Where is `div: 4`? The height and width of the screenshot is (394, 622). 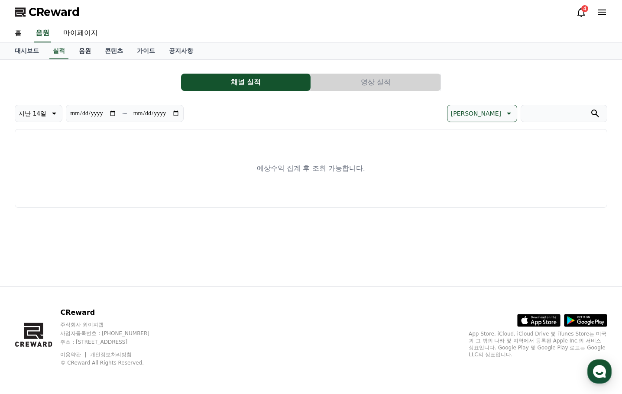
div: 4 is located at coordinates (585, 9).